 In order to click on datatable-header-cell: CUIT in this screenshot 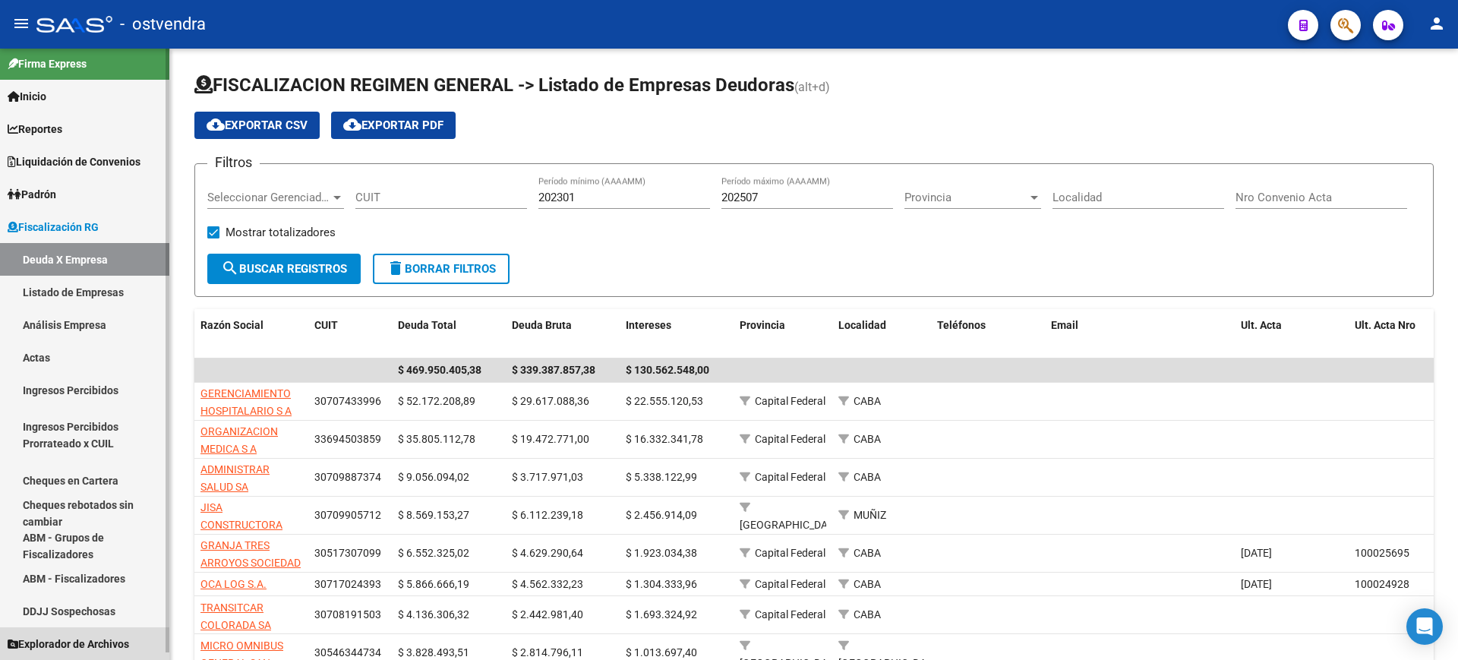, I will do `click(350, 334)`.